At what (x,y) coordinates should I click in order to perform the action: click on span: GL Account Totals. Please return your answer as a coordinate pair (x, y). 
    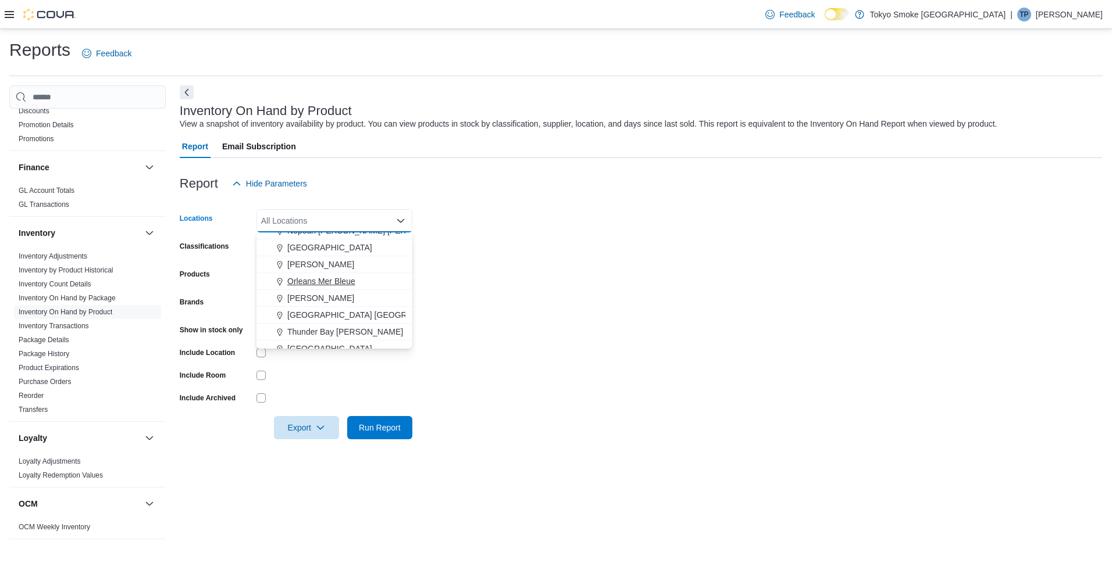
    Looking at the image, I should click on (47, 191).